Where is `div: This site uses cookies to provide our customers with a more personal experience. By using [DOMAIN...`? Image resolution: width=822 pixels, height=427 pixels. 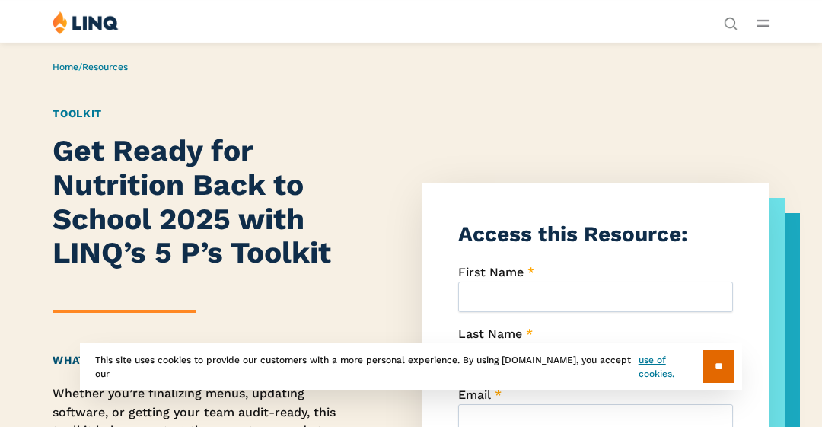 div: This site uses cookies to provide our customers with a more personal experience. By using [DOMAIN... is located at coordinates (411, 366).